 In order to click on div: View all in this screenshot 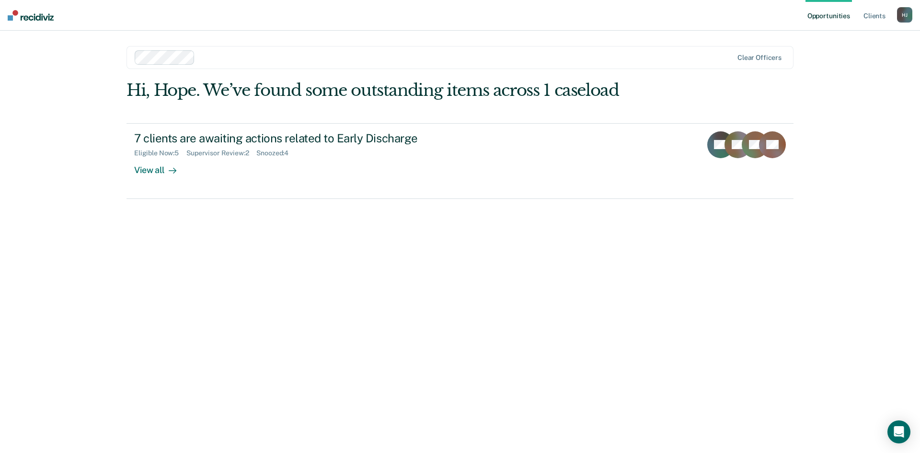, I will do `click(161, 166)`.